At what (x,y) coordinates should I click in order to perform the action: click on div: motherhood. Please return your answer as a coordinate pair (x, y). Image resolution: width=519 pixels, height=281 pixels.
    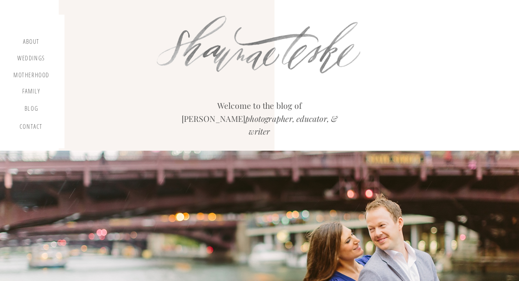
    Looking at the image, I should click on (31, 76).